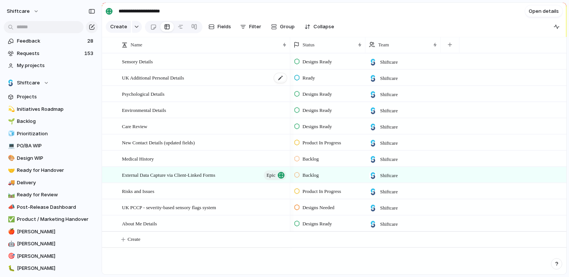  I want to click on span: Feedback, so click(51, 41).